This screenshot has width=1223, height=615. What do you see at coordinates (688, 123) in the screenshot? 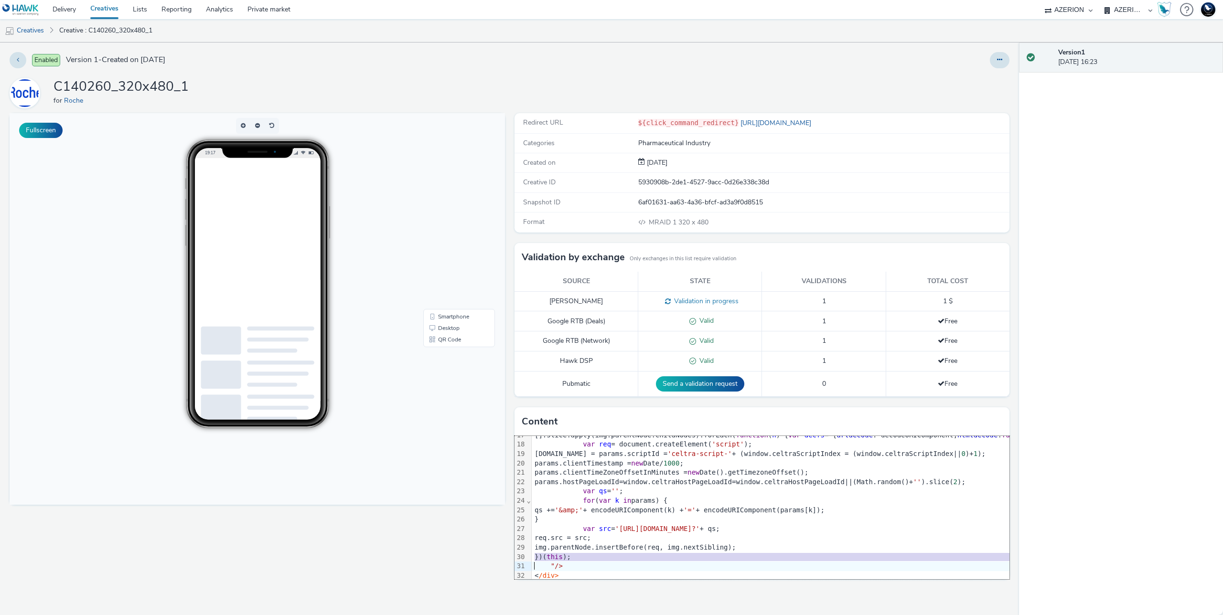
I see `code: ${click_command_redirect}` at bounding box center [688, 123].